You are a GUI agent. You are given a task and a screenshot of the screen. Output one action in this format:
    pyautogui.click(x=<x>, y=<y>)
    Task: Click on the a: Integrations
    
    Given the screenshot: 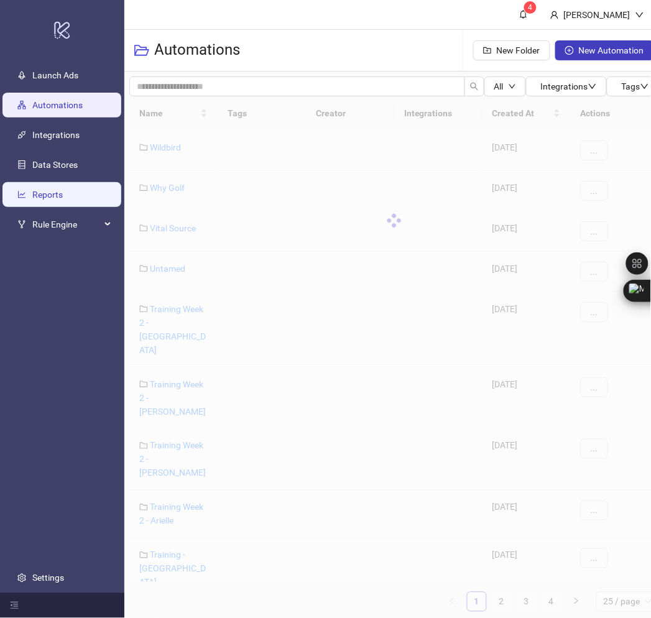 What is the action you would take?
    pyautogui.click(x=56, y=135)
    